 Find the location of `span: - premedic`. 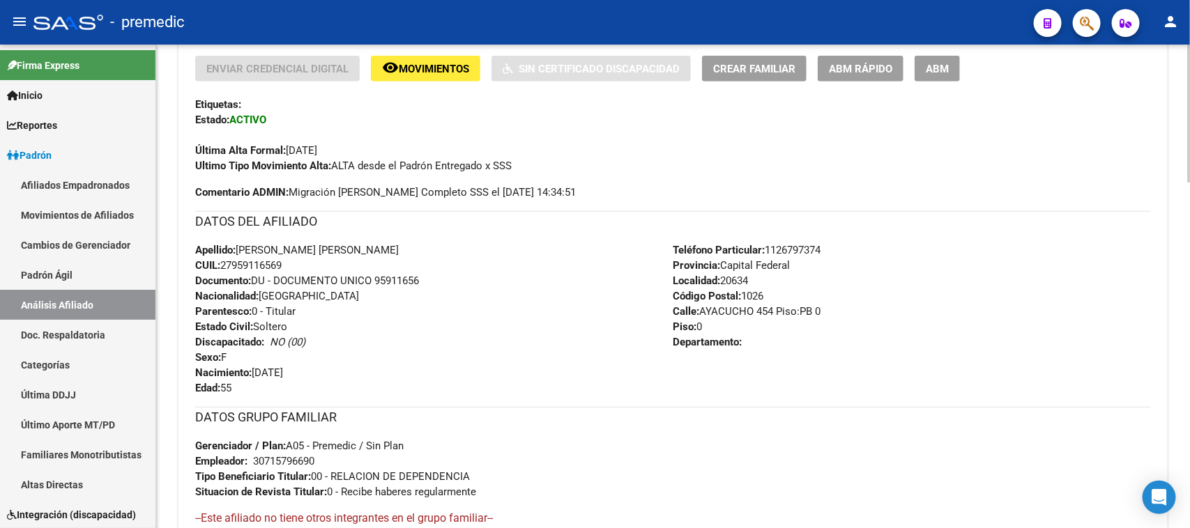

span: - premedic is located at coordinates (147, 22).